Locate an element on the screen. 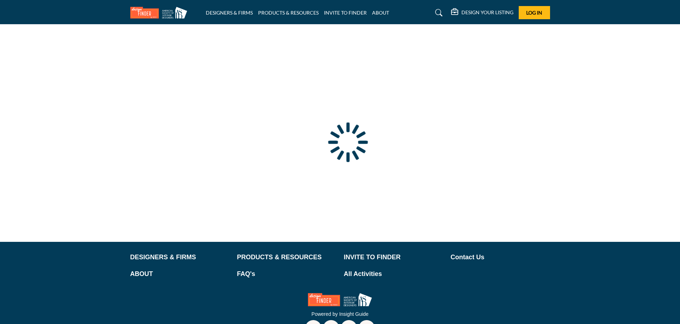  button: Log In is located at coordinates (534, 12).